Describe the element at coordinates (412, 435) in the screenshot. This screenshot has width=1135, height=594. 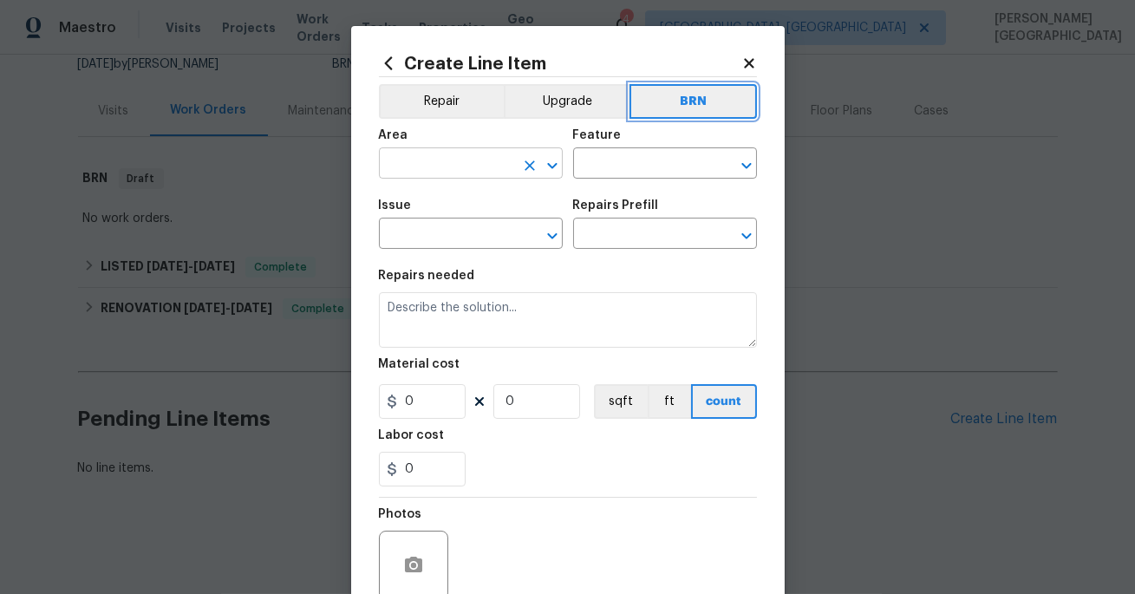
I see `h5: Labor cost` at that location.